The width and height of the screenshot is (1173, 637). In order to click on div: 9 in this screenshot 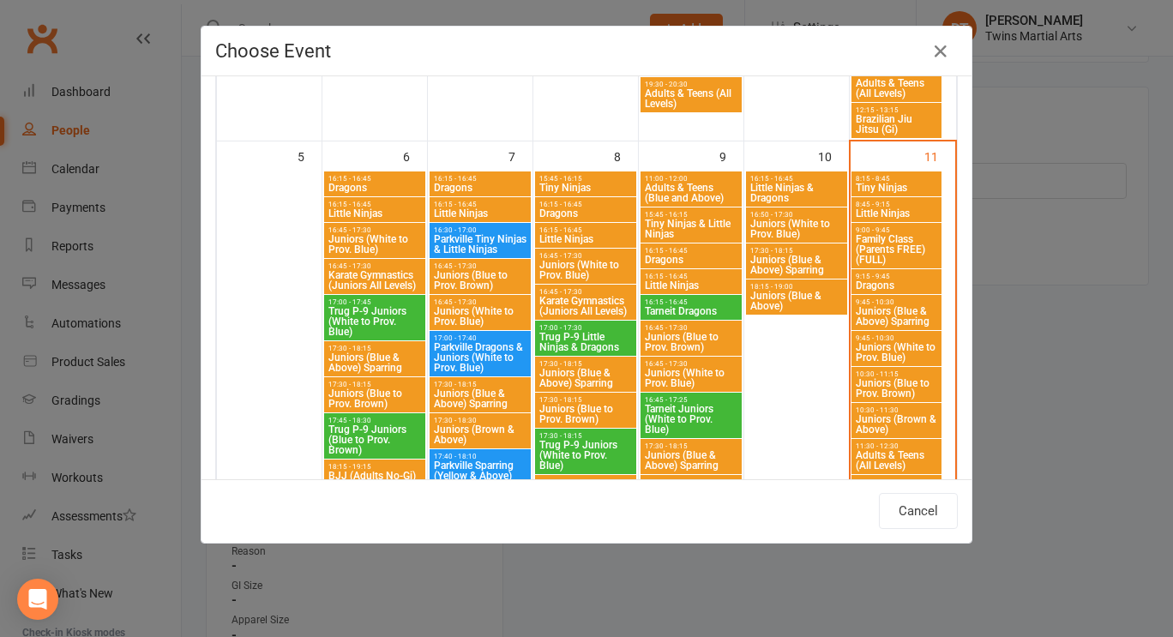, I will do `click(731, 155)`.